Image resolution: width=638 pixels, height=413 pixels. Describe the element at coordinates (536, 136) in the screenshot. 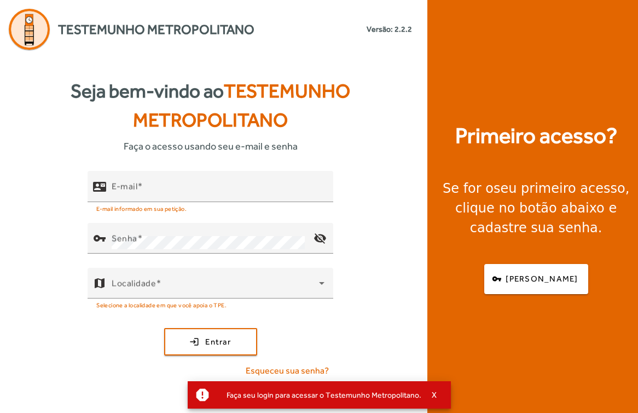

I see `strong: Primeiro acesso?` at that location.